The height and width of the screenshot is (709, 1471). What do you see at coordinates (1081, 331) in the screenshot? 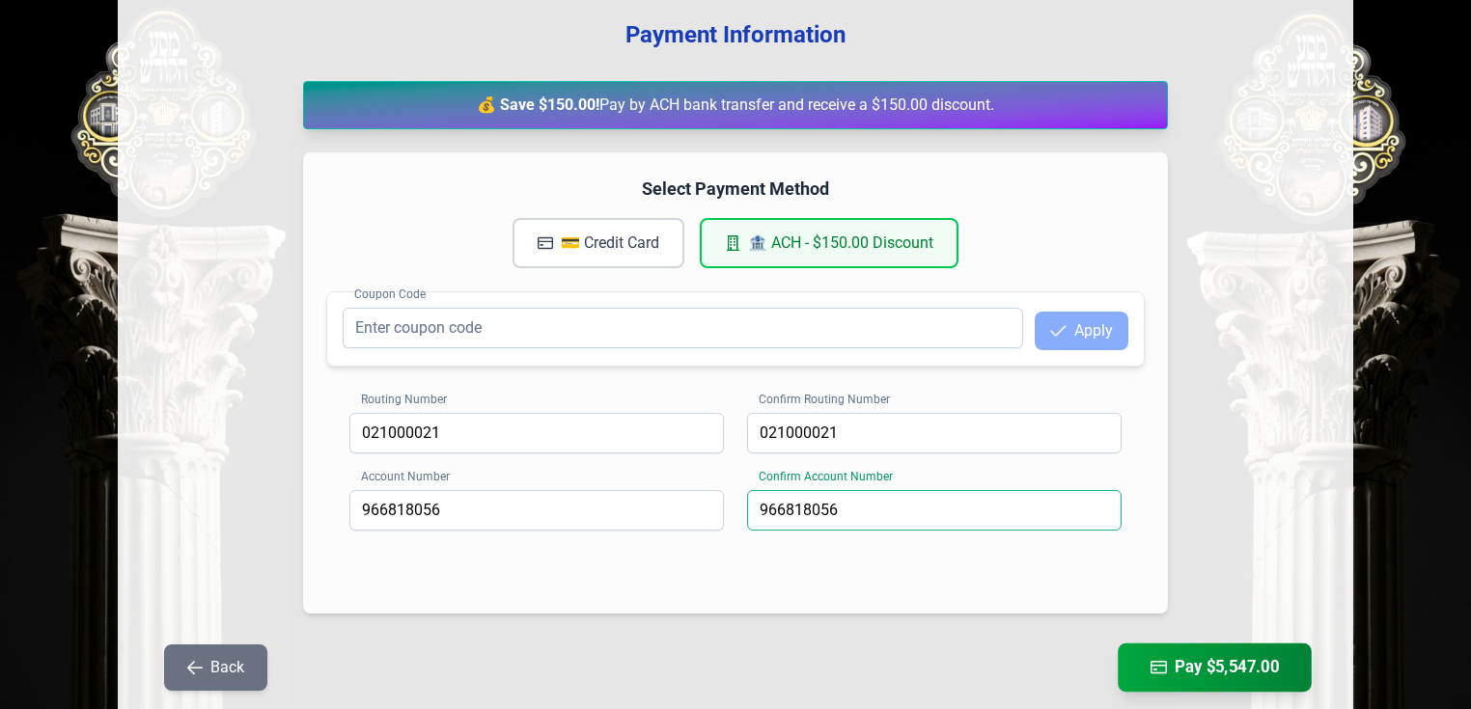
I see `button: Apply` at bounding box center [1081, 331].